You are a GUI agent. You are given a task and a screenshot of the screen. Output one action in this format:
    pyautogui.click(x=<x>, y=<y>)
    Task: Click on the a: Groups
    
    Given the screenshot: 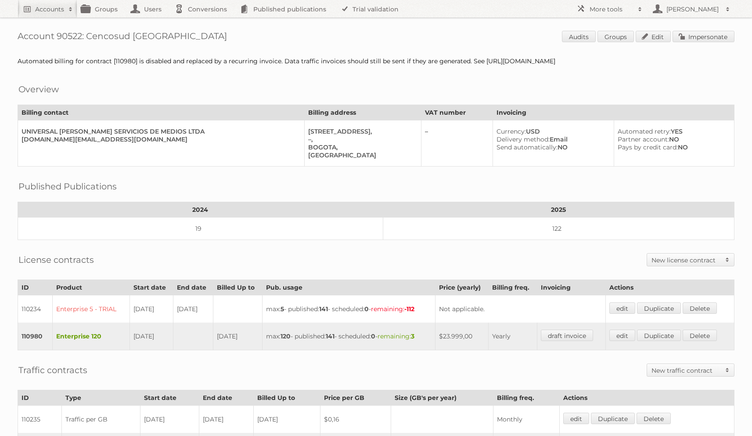 What is the action you would take?
    pyautogui.click(x=616, y=36)
    